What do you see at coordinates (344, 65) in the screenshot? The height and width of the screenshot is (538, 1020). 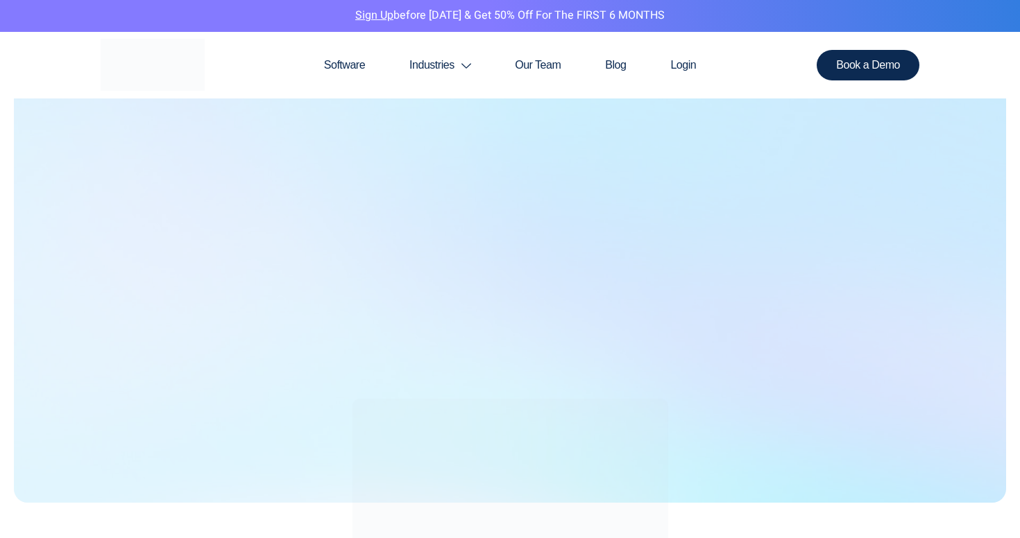 I see `a: Software` at bounding box center [344, 65].